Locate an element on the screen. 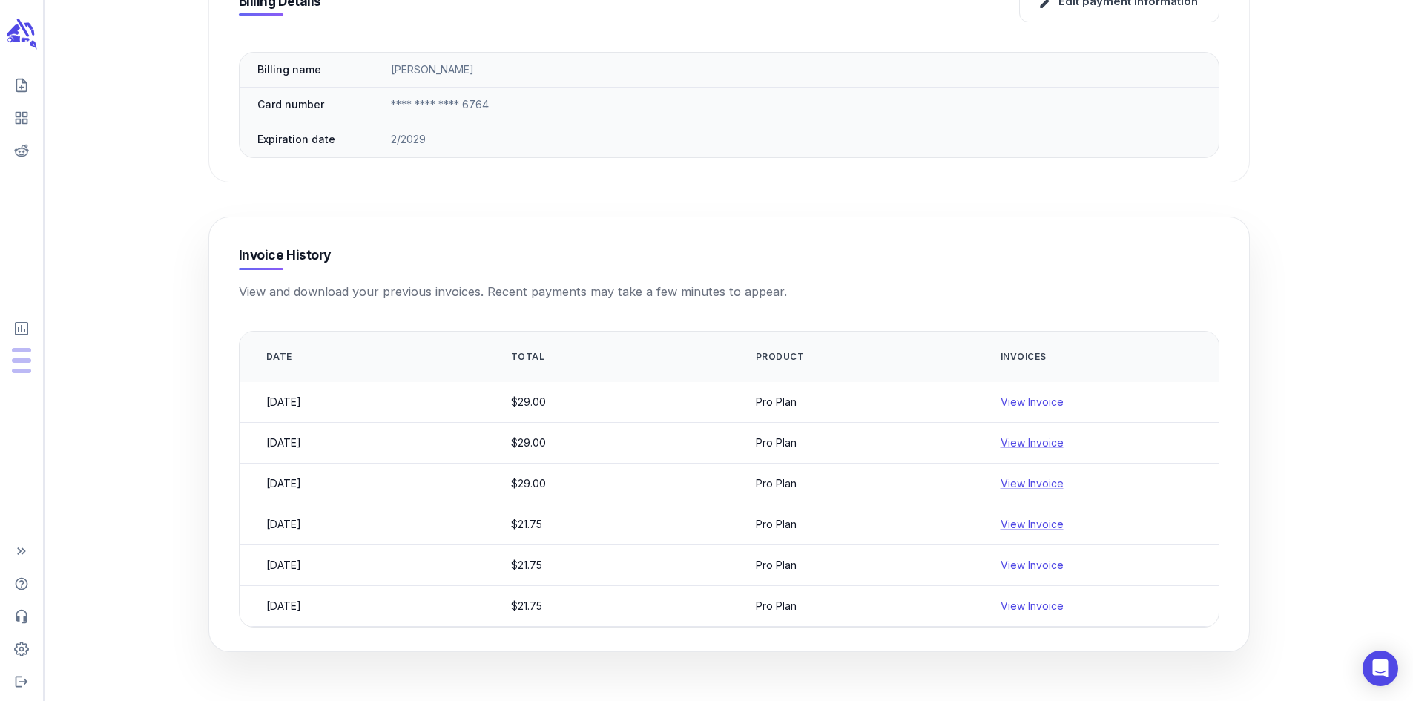 The height and width of the screenshot is (701, 1413). p: View and download your previous invoices. Recent payments may take a few minutes to appear. is located at coordinates (729, 292).